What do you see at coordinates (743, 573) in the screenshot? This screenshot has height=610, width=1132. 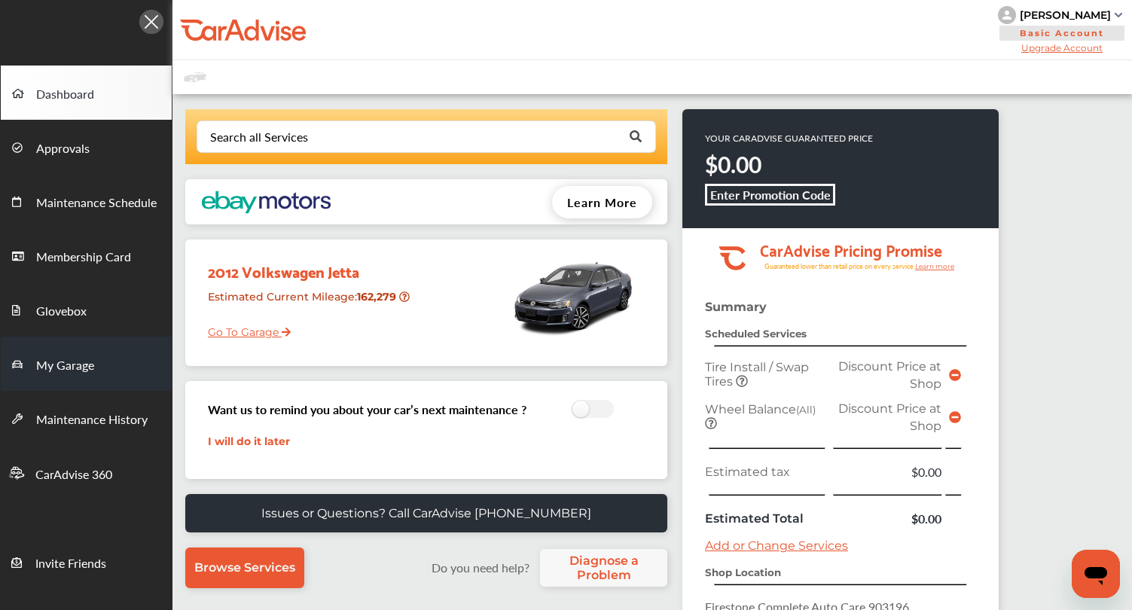 I see `strong: Shop Location` at bounding box center [743, 573].